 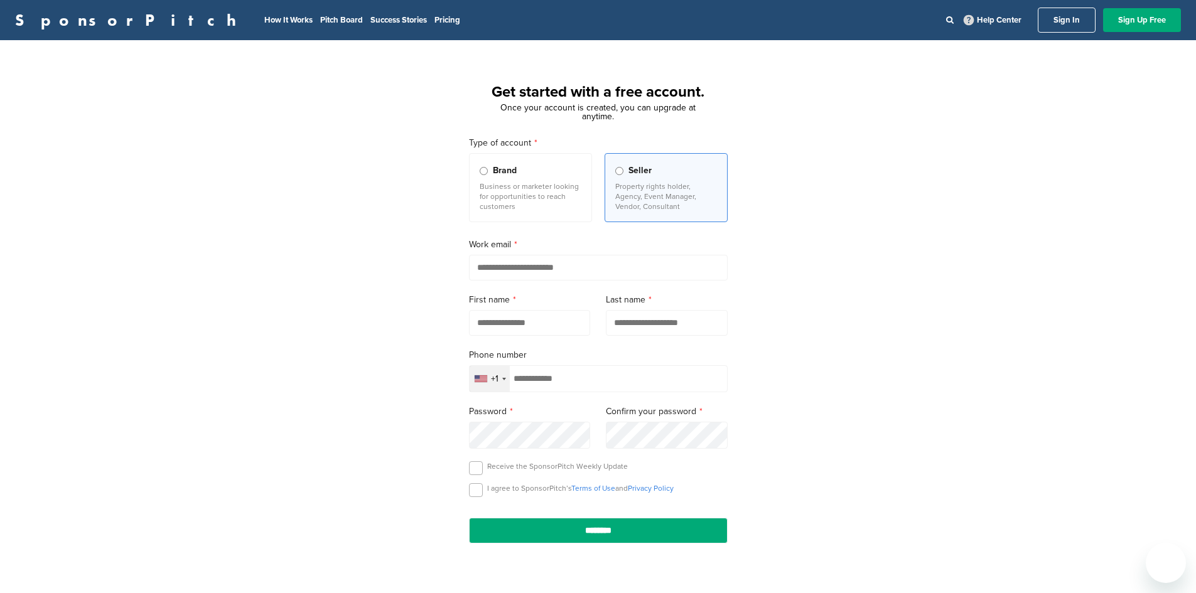 I want to click on a: Success Stories, so click(x=399, y=20).